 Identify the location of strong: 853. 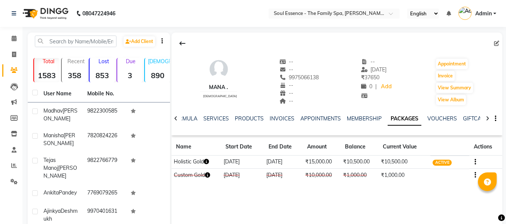
(102, 75).